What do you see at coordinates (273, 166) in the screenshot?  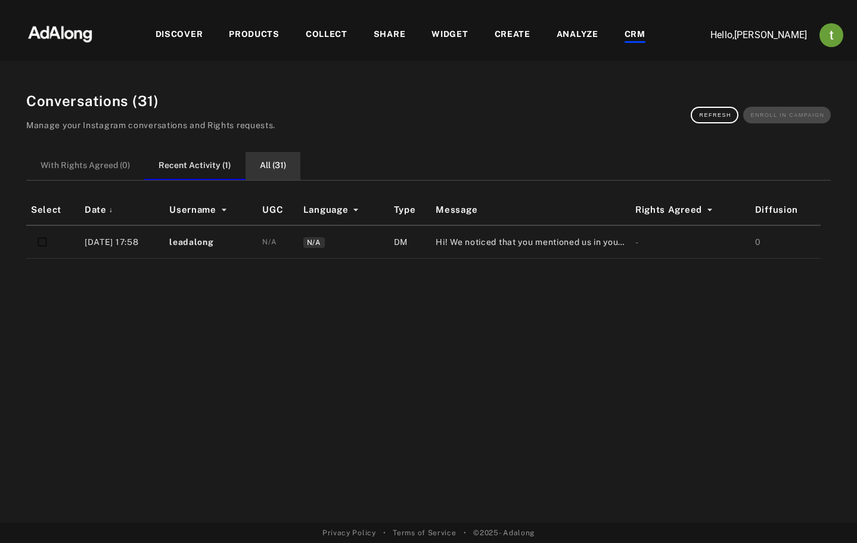 I see `button: All (31)` at bounding box center [273, 166].